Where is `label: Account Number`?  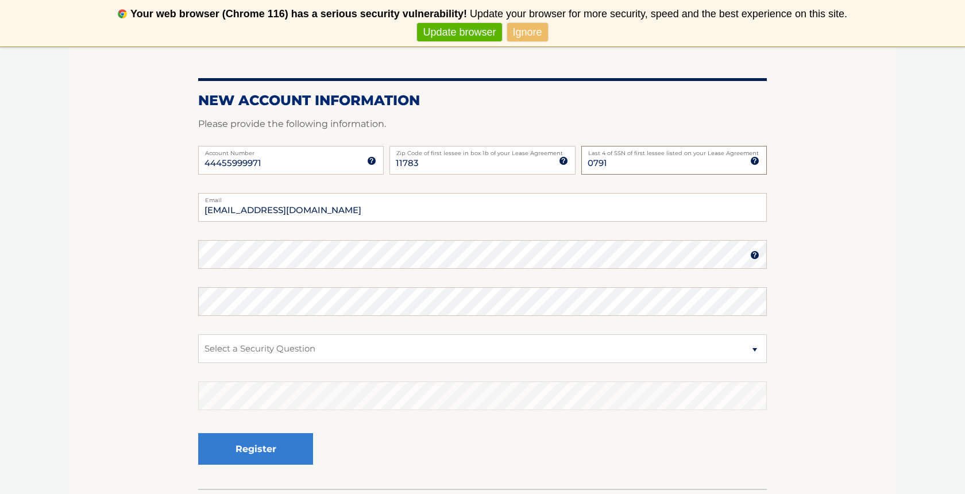 label: Account Number is located at coordinates (291, 150).